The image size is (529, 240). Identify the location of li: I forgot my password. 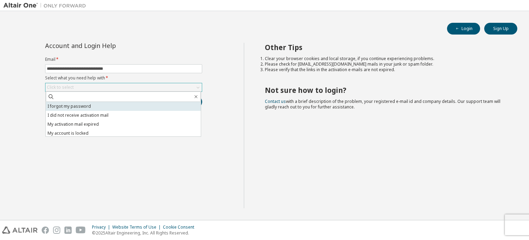
(123, 106).